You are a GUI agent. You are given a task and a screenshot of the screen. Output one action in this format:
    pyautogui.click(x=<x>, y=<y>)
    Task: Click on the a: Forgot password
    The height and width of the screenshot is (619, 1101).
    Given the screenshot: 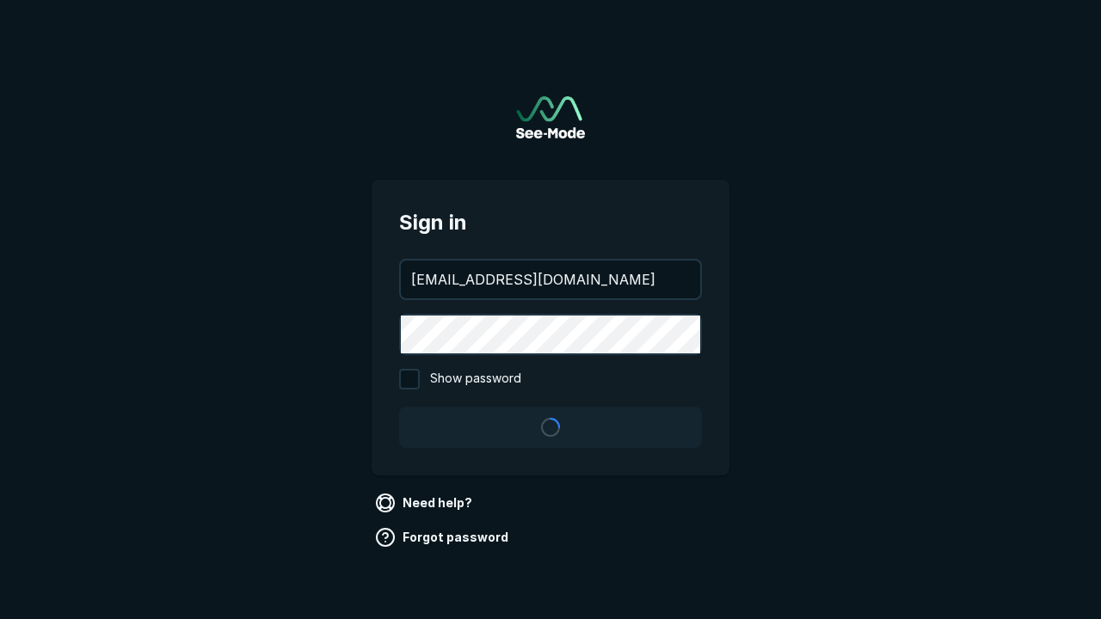 What is the action you would take?
    pyautogui.click(x=443, y=537)
    